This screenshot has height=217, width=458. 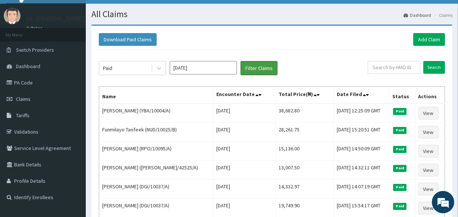 What do you see at coordinates (417, 15) in the screenshot?
I see `a: Dashboard` at bounding box center [417, 15].